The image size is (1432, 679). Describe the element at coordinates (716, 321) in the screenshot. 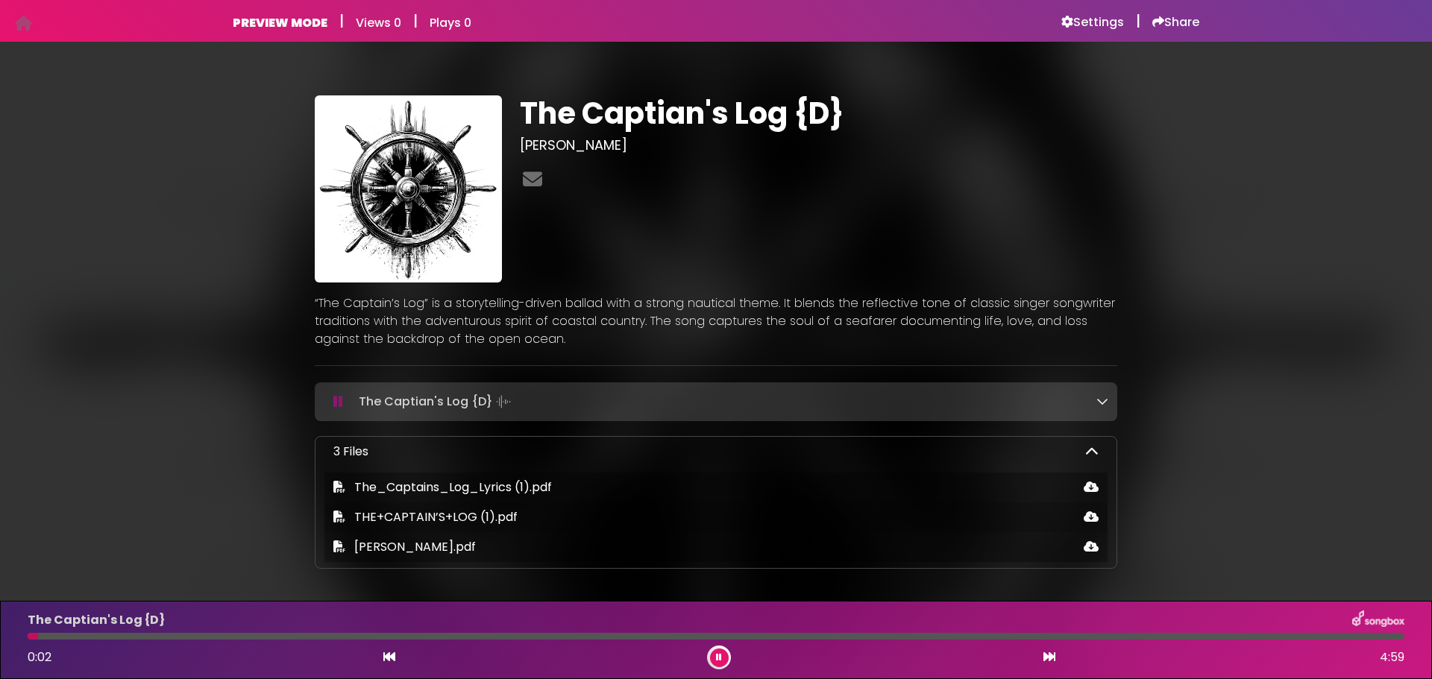

I see `p: “The Captain’s Log” is a storytelling-driven ballad with a strong nautical theme. It blends the r...` at that location.